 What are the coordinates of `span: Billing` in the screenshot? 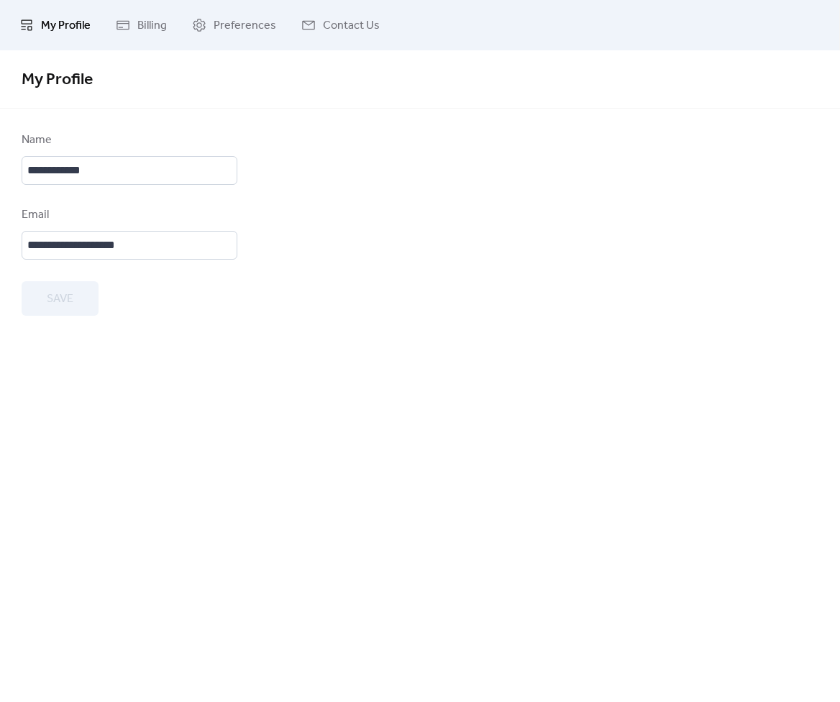 It's located at (152, 26).